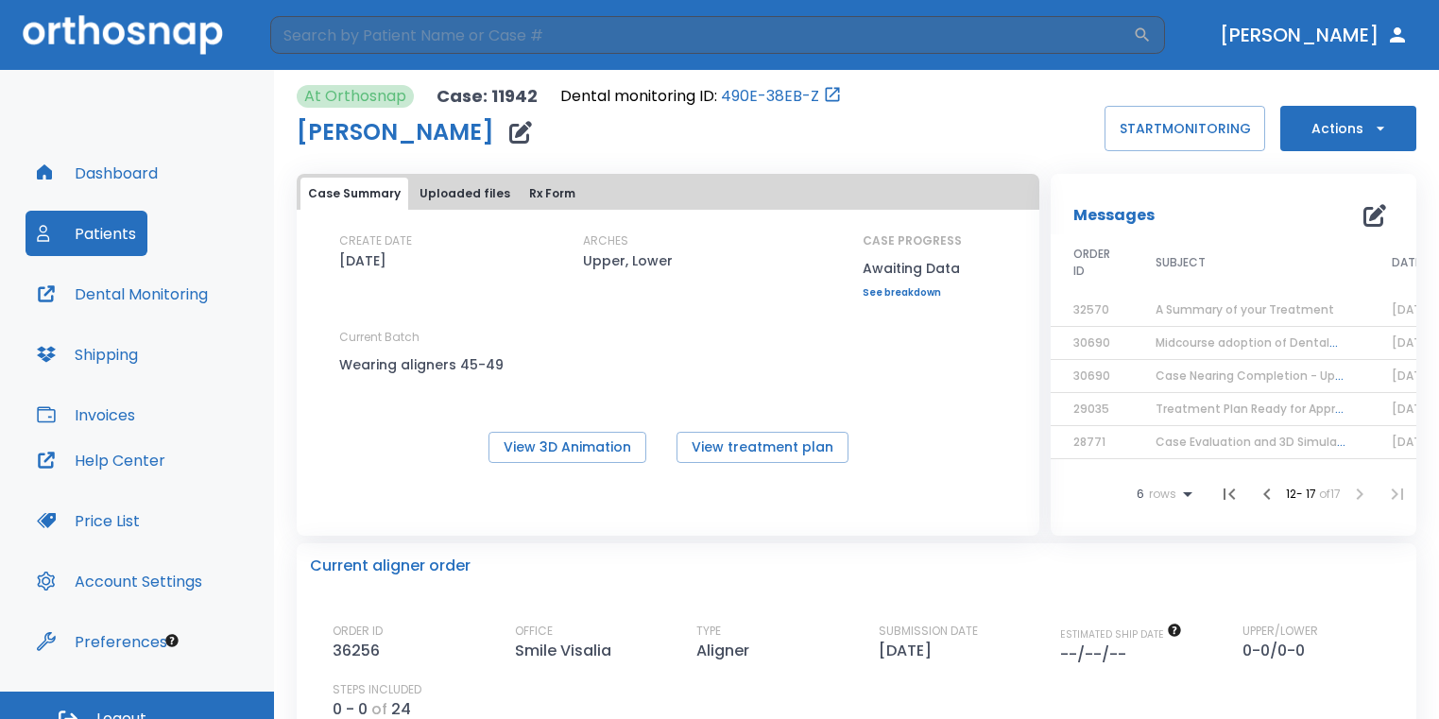  I want to click on div: tabs, so click(668, 194).